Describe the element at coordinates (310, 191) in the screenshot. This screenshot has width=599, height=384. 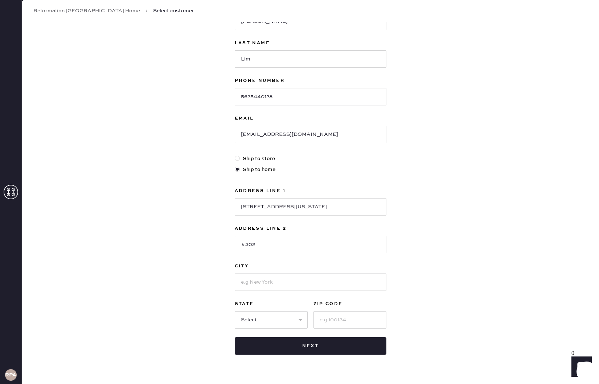
I see `label: Address Line 1` at that location.